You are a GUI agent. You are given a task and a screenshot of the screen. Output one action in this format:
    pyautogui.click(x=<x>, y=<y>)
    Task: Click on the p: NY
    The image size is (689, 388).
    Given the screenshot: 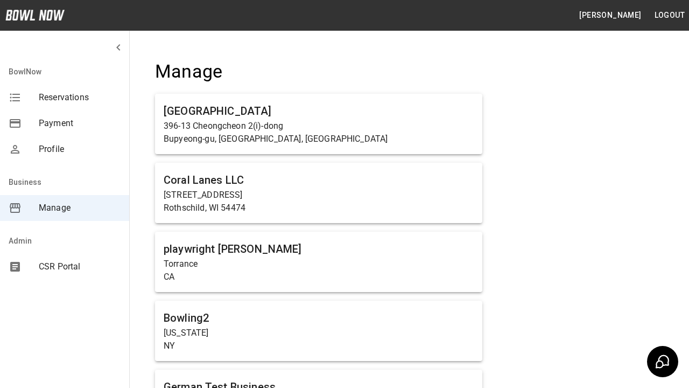 What is the action you would take?
    pyautogui.click(x=319, y=346)
    